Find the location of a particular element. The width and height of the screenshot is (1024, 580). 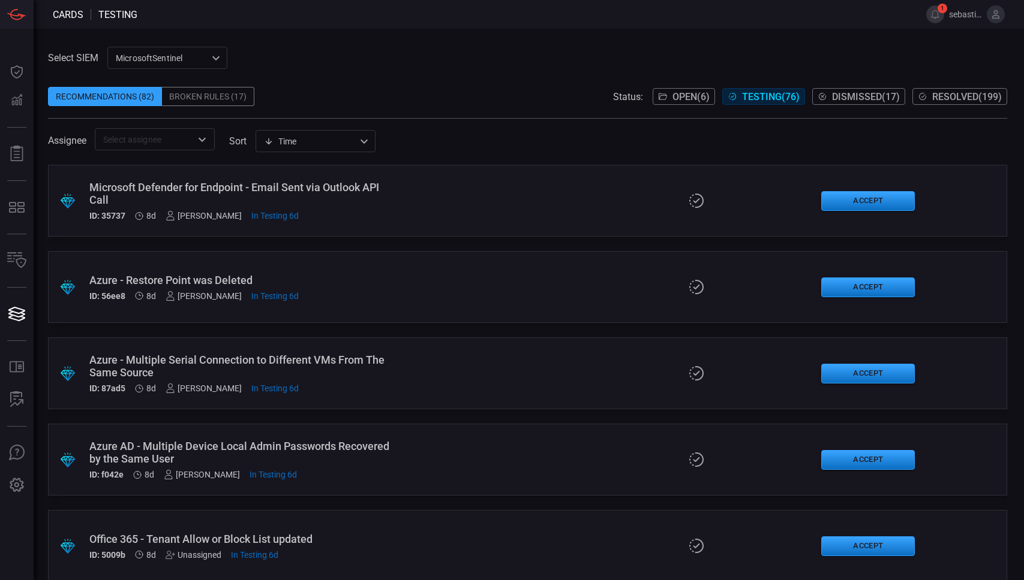

div: Recommendations (82) is located at coordinates (105, 97).